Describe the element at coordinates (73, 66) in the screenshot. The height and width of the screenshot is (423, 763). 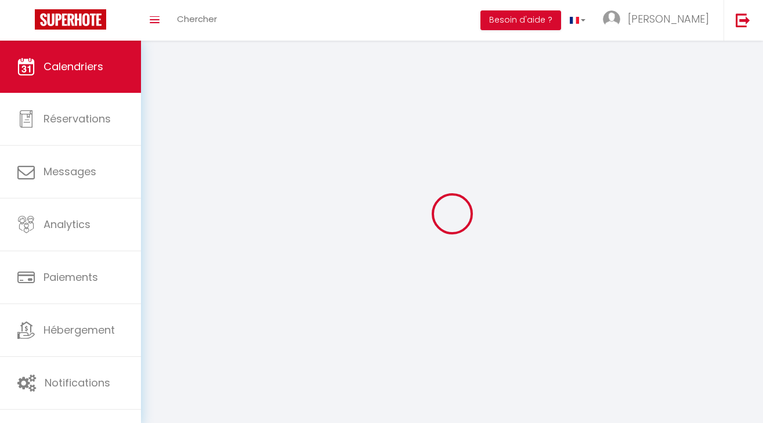
I see `span: Calendriers` at that location.